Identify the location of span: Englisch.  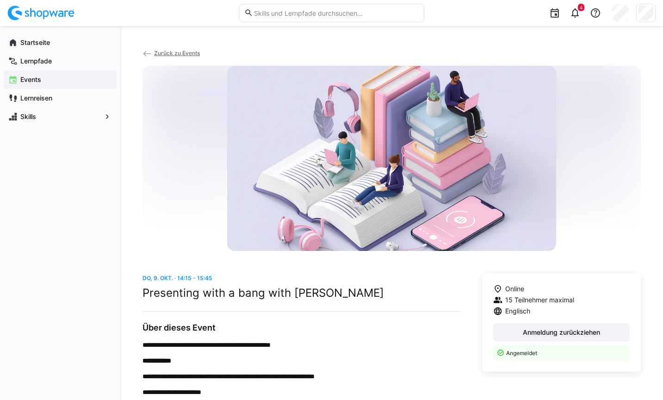
(517, 311).